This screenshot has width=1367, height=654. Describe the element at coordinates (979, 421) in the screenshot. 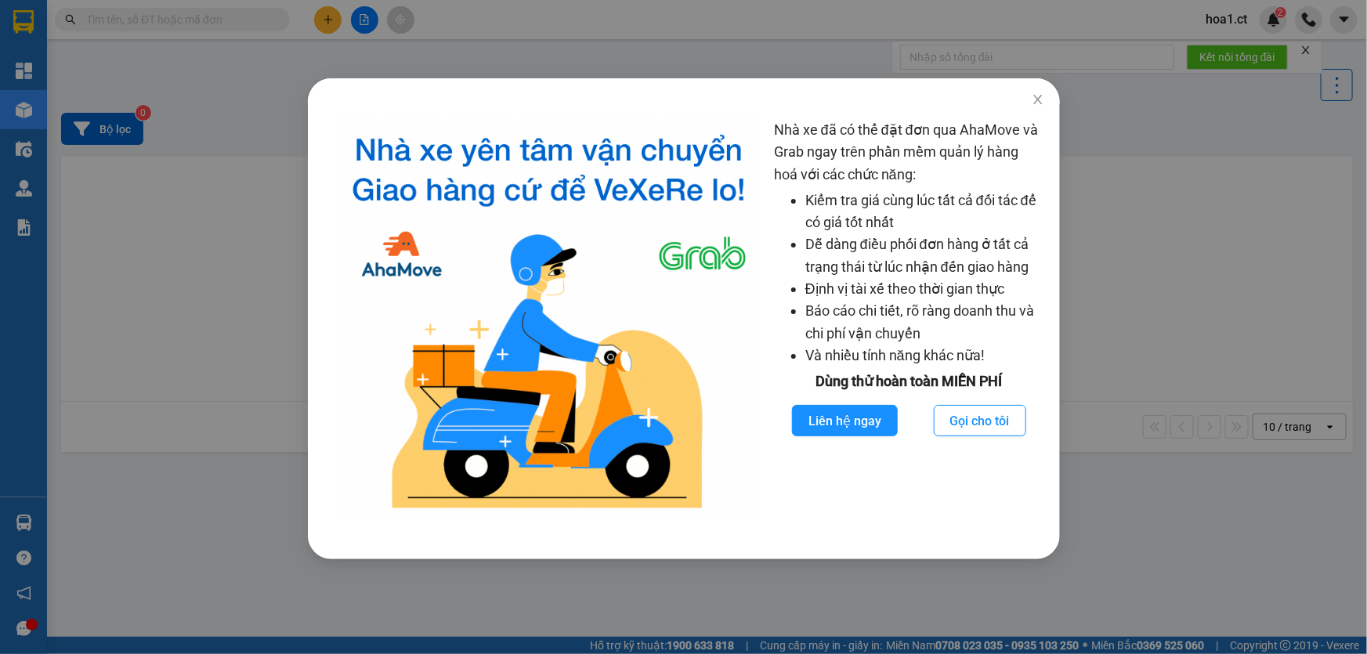

I see `span: Gọi cho tôi` at that location.